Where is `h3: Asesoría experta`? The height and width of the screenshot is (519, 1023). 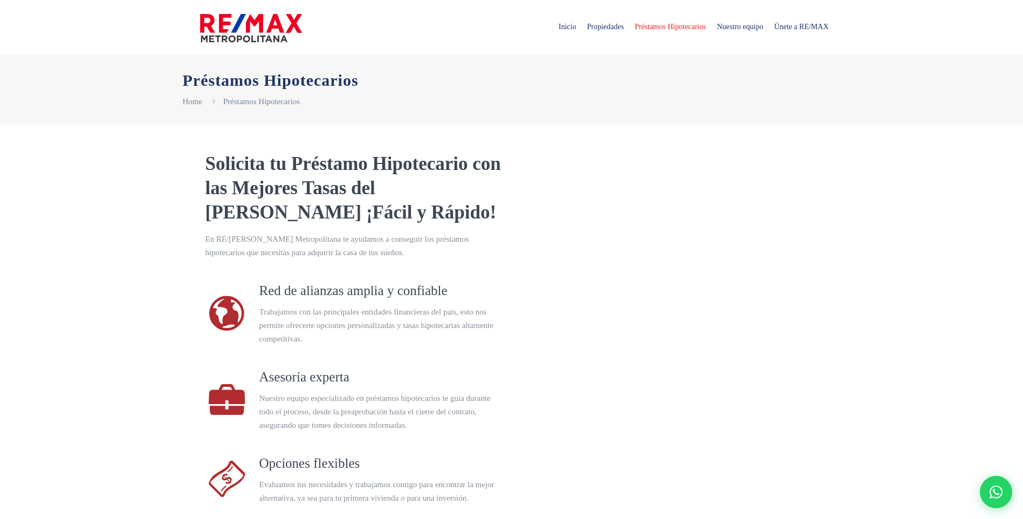 h3: Asesoría experta is located at coordinates (382, 376).